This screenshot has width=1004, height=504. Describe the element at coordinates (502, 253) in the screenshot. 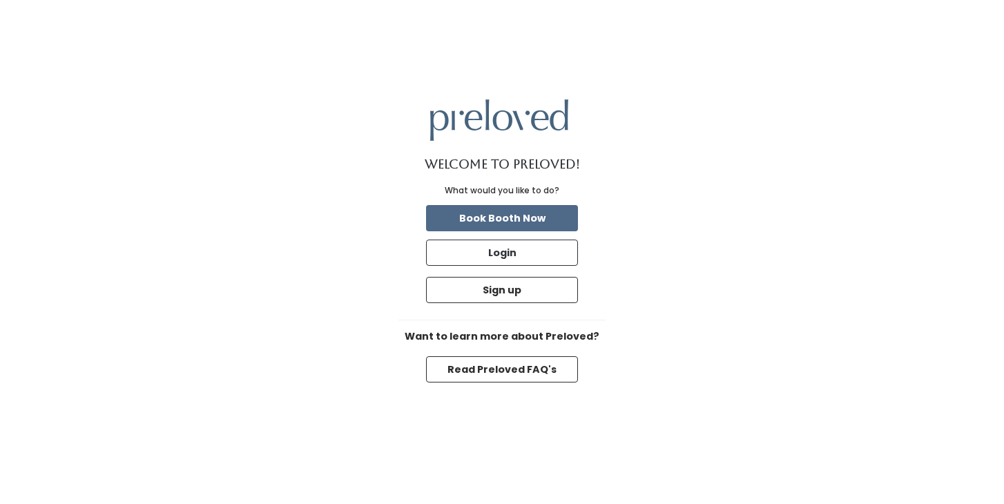

I see `button: Login` at that location.